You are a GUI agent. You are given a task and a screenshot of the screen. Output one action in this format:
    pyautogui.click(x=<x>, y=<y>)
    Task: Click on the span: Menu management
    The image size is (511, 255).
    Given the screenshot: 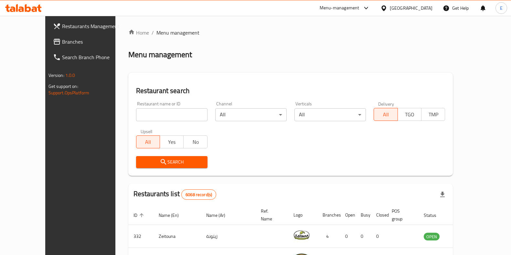 What is the action you would take?
    pyautogui.click(x=178, y=33)
    